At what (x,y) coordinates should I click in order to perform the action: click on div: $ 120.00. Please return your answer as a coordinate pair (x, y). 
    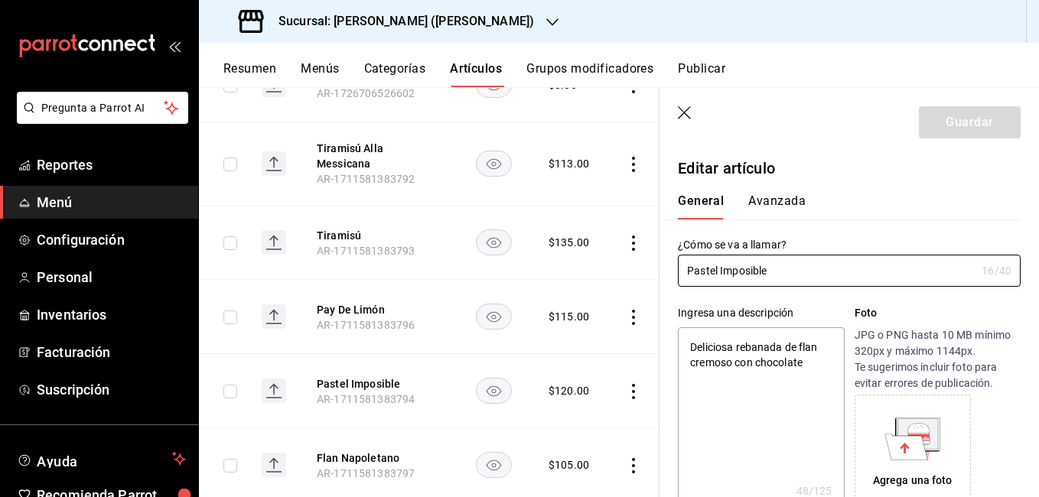
    Looking at the image, I should click on (569, 391).